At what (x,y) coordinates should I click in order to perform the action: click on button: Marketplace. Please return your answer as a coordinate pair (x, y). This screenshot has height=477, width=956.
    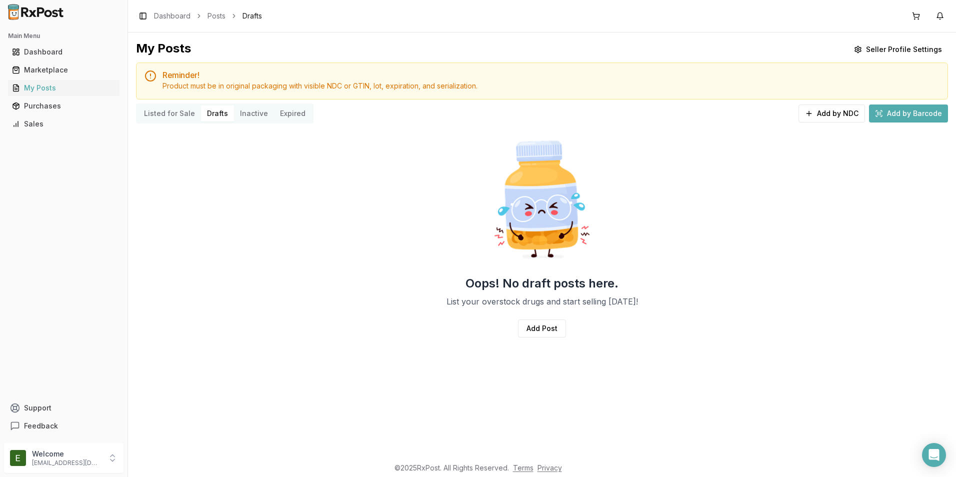
    Looking at the image, I should click on (64, 70).